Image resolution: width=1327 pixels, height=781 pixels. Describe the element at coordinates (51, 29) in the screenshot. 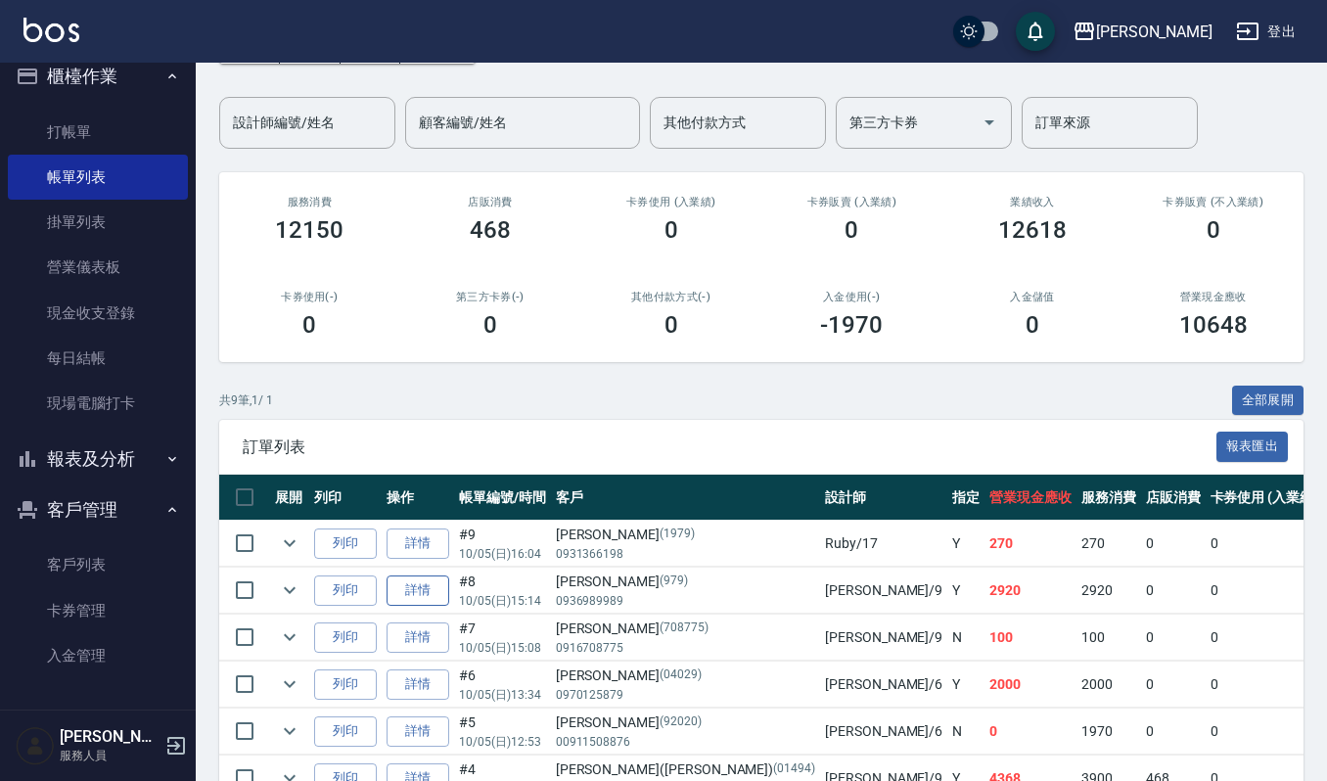

I see `img: Logo` at that location.